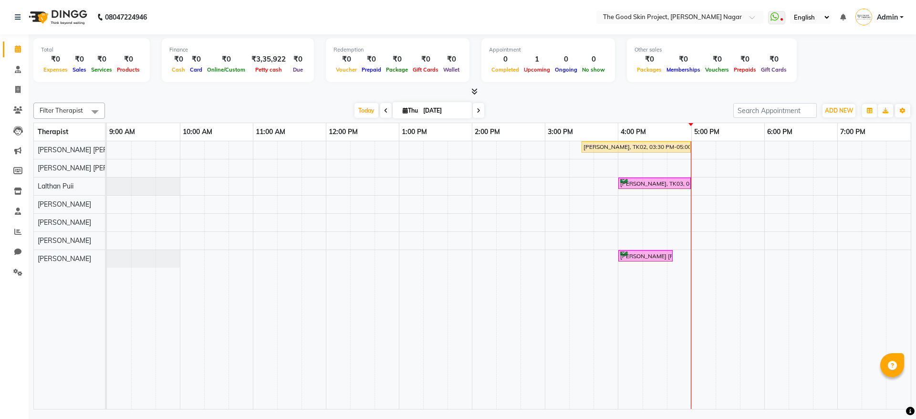 This screenshot has height=419, width=916. I want to click on span: Lalthan Puii, so click(55, 186).